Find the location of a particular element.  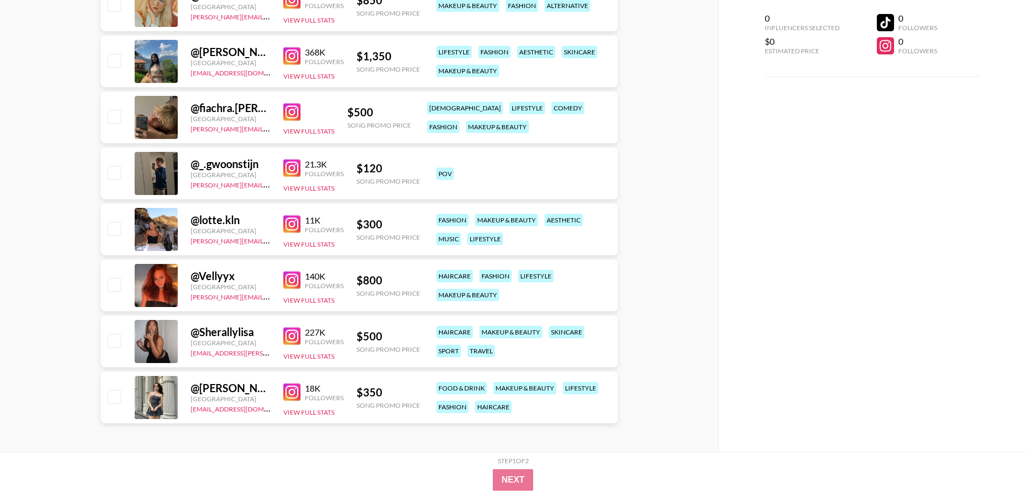

div: 368K is located at coordinates (324, 52).